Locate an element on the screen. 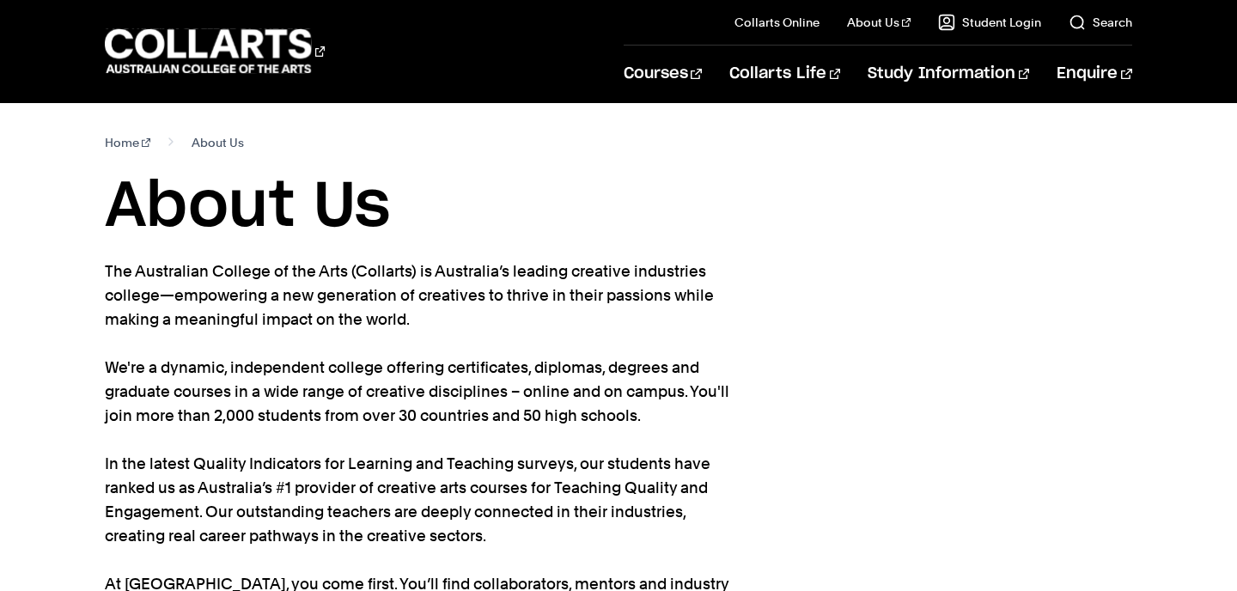 The height and width of the screenshot is (591, 1237). a: About Us is located at coordinates (879, 22).